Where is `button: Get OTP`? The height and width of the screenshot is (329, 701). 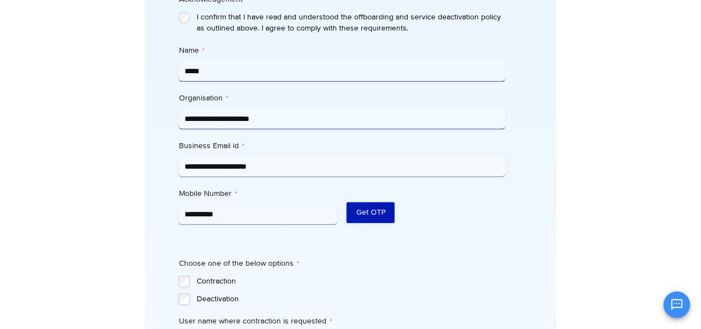 button: Get OTP is located at coordinates (370, 212).